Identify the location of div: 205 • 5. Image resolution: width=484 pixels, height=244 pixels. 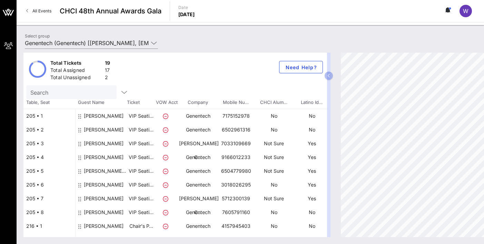
(49, 171).